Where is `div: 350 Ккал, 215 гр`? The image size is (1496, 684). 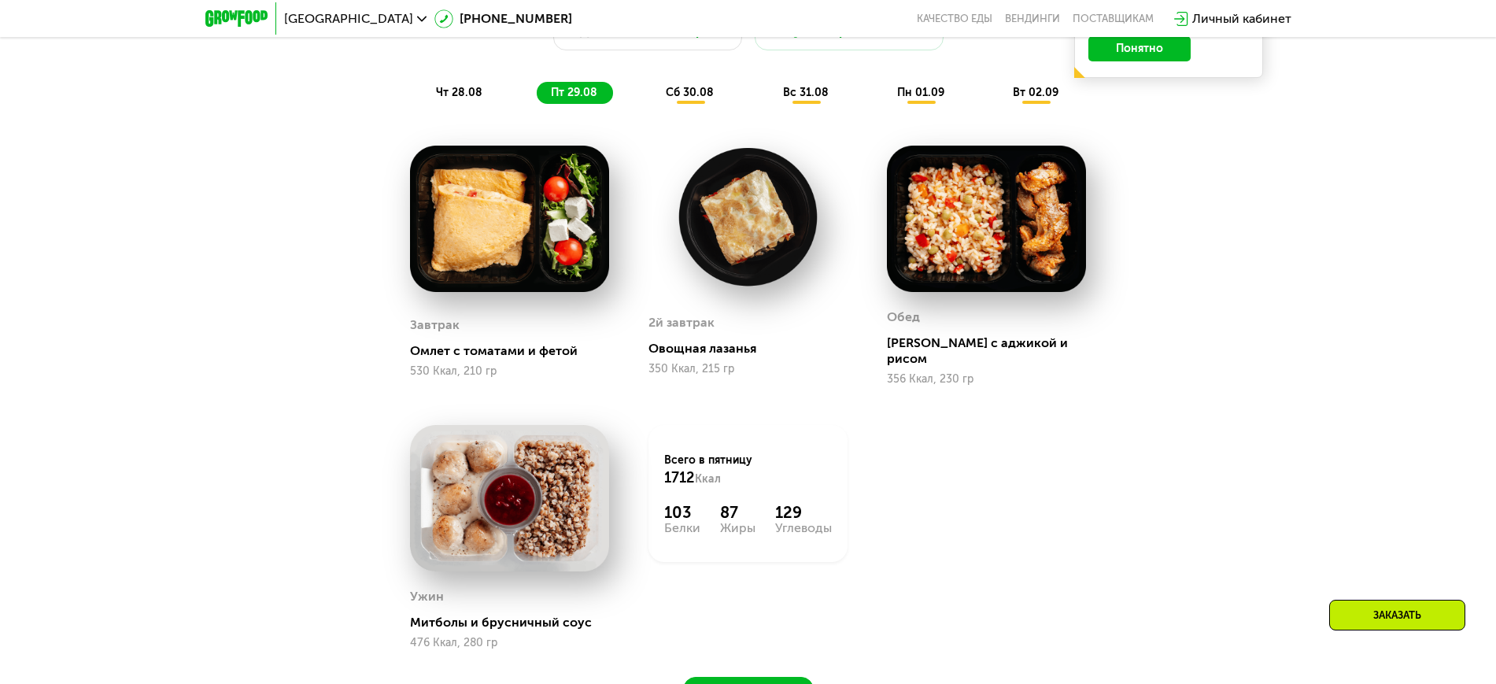 div: 350 Ккал, 215 гр is located at coordinates (748, 369).